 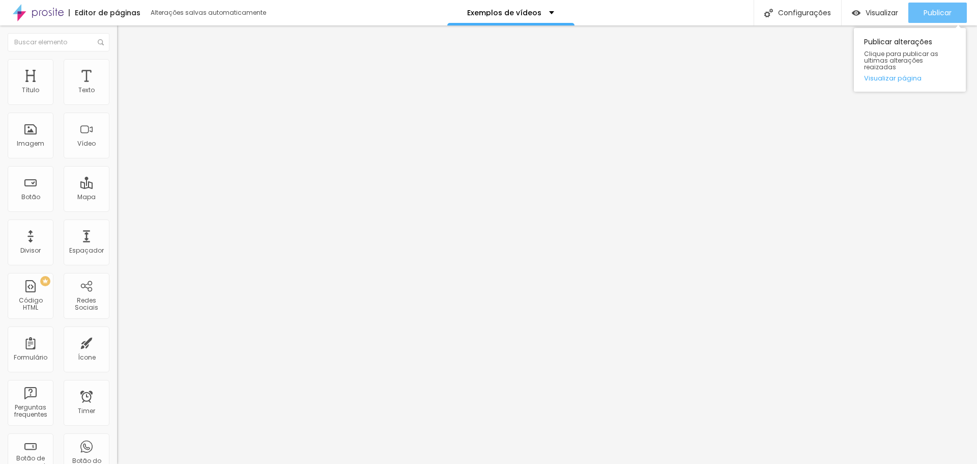 I want to click on img: view-1.svg, so click(x=856, y=13).